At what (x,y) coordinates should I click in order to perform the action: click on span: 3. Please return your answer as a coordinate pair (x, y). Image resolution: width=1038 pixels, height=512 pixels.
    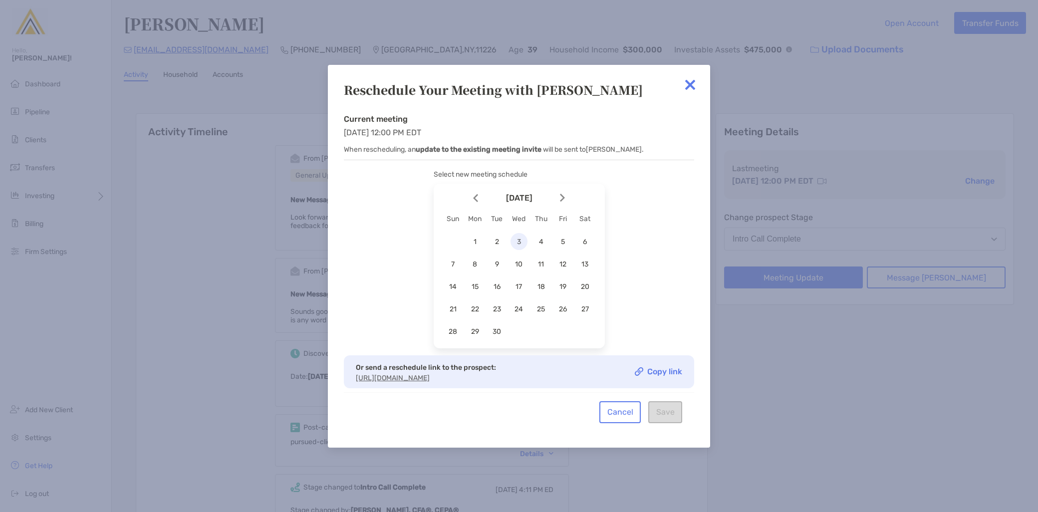
    Looking at the image, I should click on (519, 241).